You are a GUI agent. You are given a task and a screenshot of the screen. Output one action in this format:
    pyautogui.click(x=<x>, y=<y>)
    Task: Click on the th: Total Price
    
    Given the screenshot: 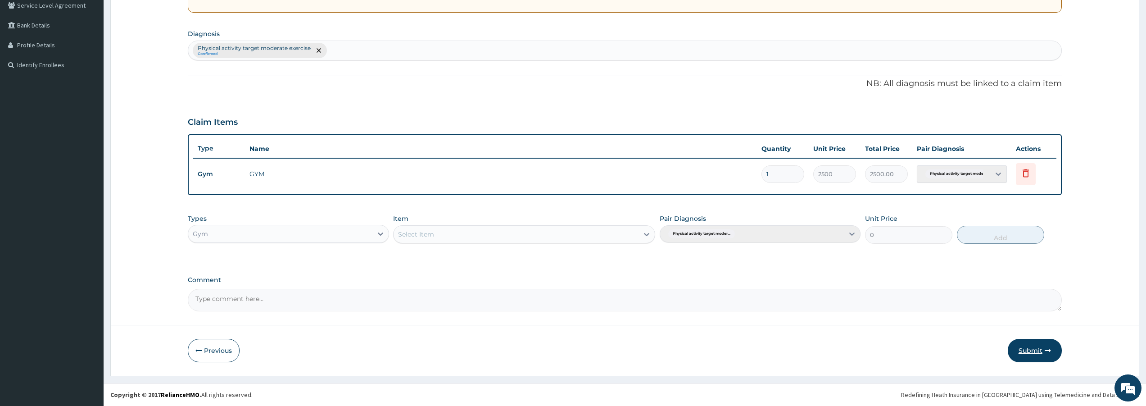 What is the action you would take?
    pyautogui.click(x=886, y=149)
    